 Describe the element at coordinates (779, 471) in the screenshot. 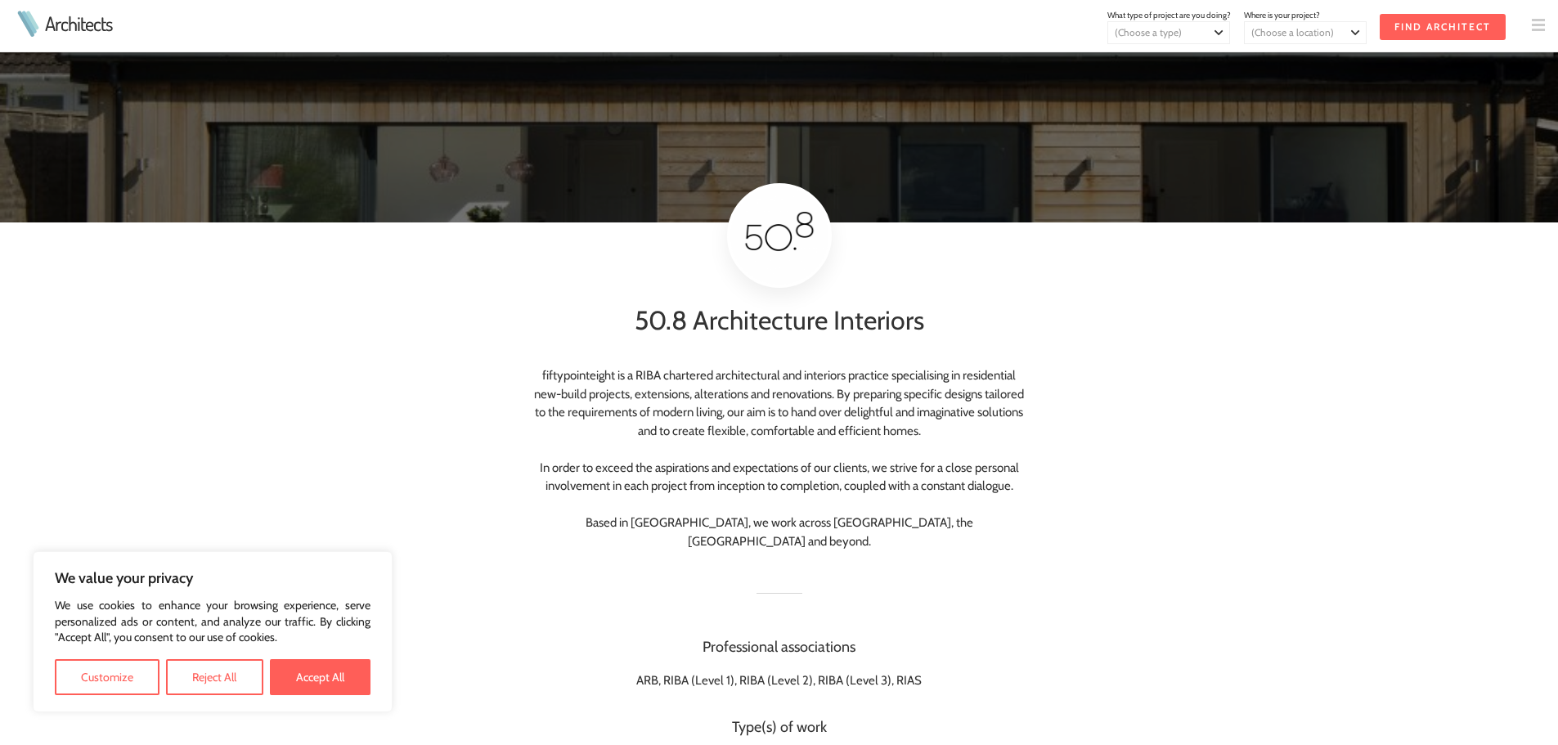

I see `div: fiftypointeight is a RIBA chartered architectural and interiors practice specialising in resident...` at that location.